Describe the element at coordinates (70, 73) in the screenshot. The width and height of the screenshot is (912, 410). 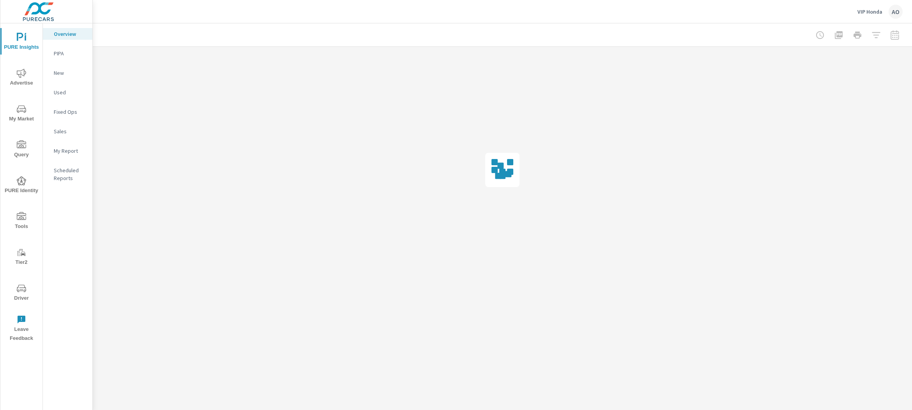
I see `p: New` at that location.